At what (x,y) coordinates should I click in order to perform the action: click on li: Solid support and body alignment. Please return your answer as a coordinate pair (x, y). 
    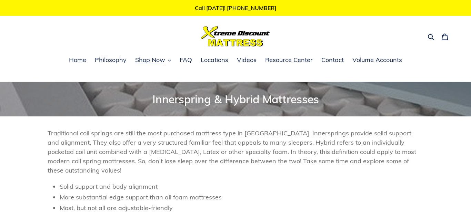
    Looking at the image, I should click on (242, 187).